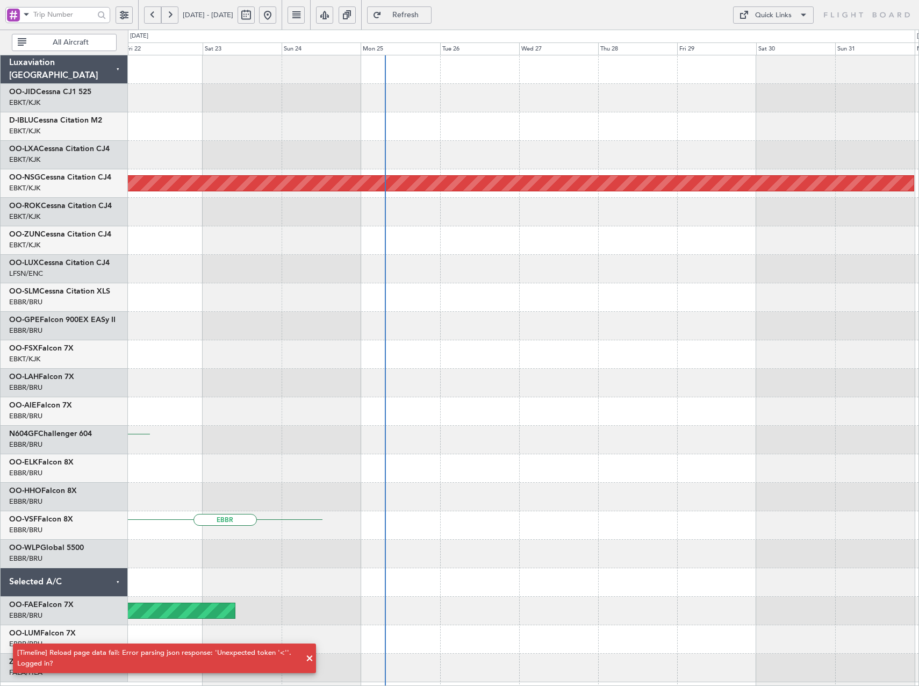 The width and height of the screenshot is (919, 686). I want to click on span: All Aircraft, so click(70, 42).